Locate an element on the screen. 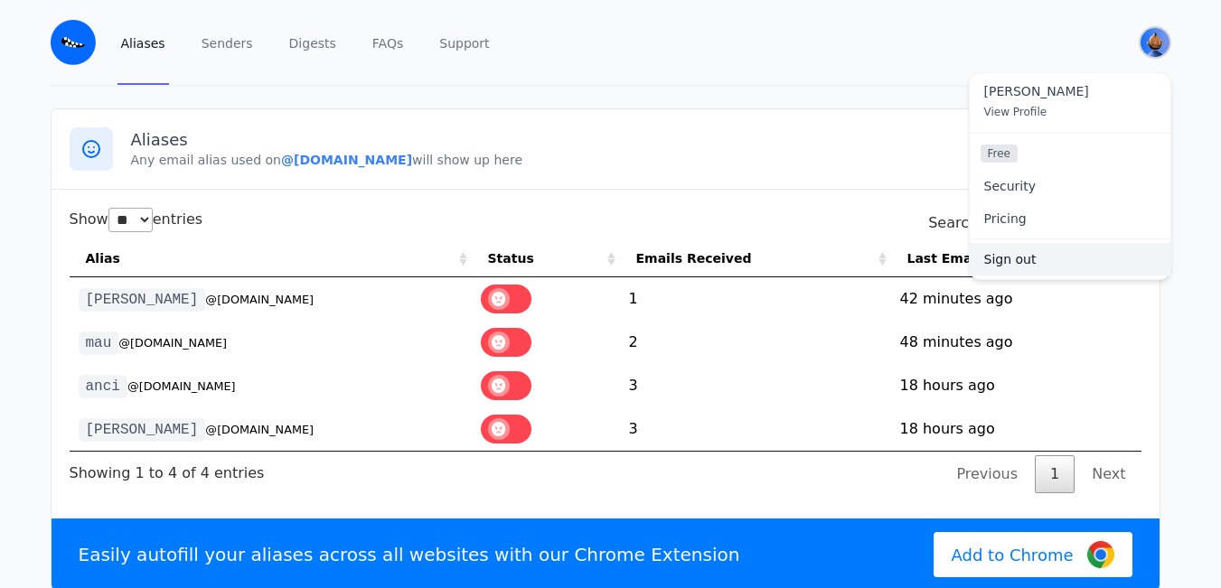  td: 42 minutes ago is located at coordinates (1016, 299).